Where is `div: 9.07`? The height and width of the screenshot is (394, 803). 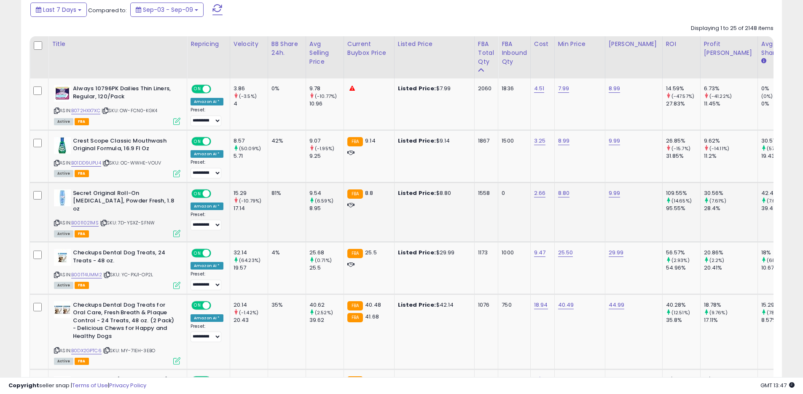 div: 9.07 is located at coordinates (326, 141).